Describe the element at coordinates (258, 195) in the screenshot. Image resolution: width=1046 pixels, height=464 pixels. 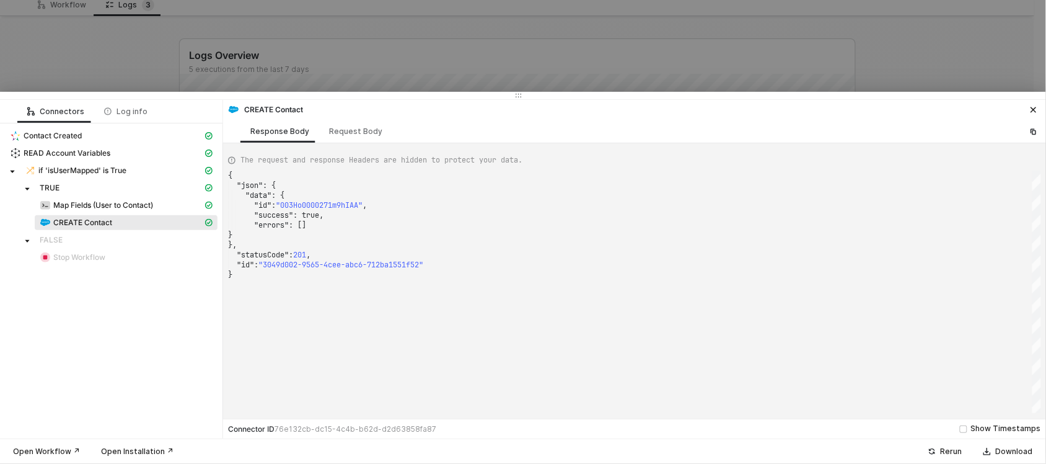
I see `span: "data"` at that location.